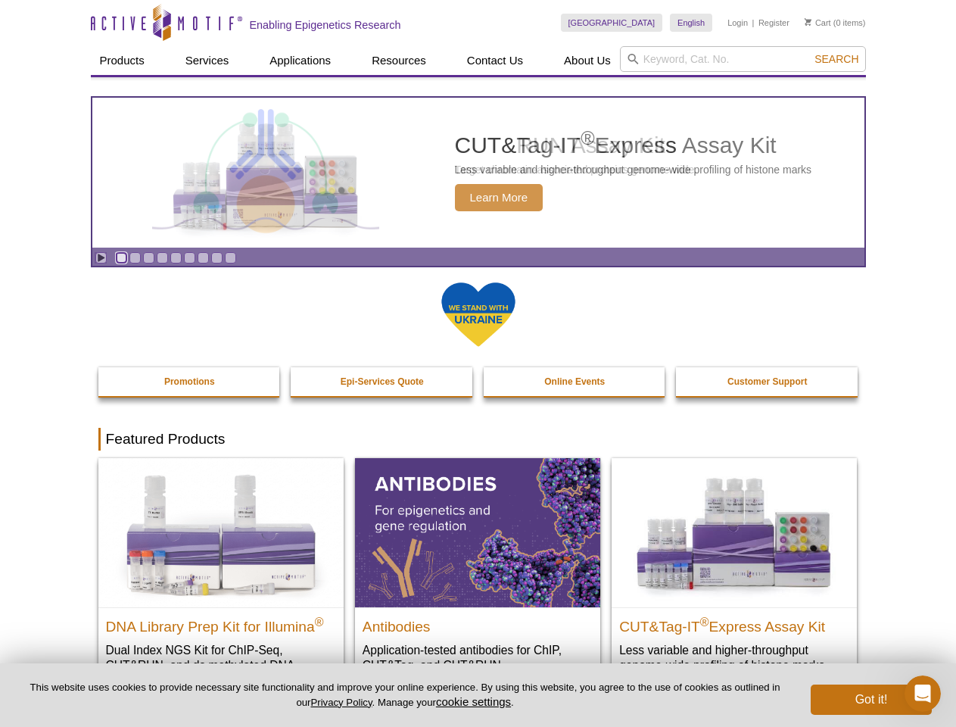 The height and width of the screenshot is (727, 956). What do you see at coordinates (382, 382) in the screenshot?
I see `a: Epi-Services Quote` at bounding box center [382, 382].